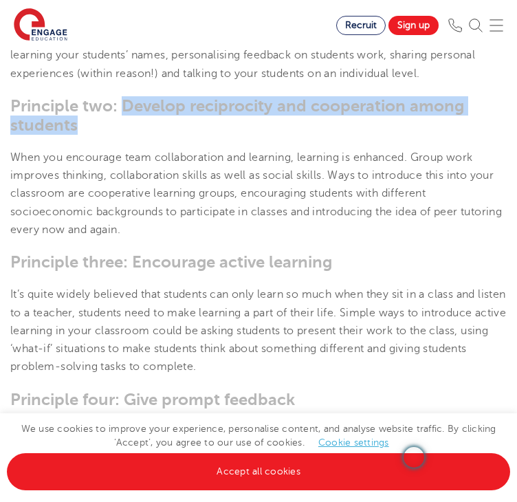 Image resolution: width=517 pixels, height=502 pixels. I want to click on span: Recruit, so click(361, 25).